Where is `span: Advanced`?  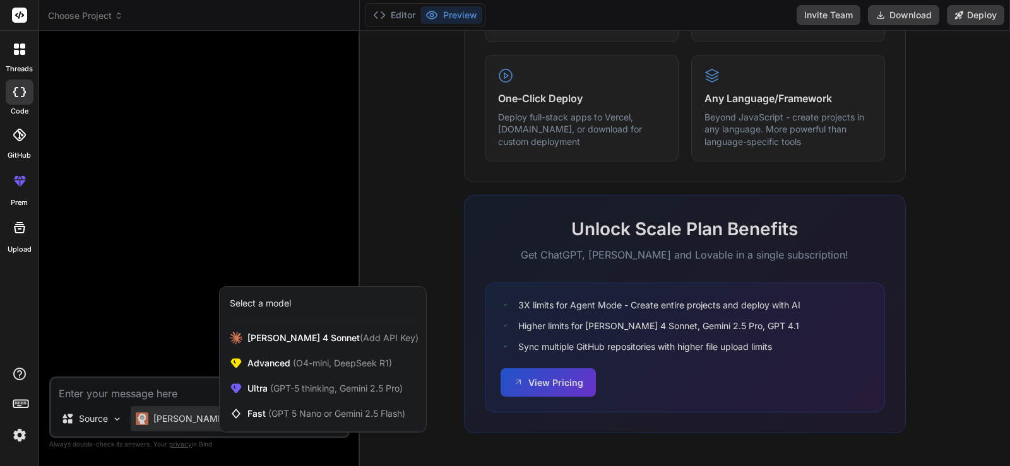
span: Advanced is located at coordinates (319, 363).